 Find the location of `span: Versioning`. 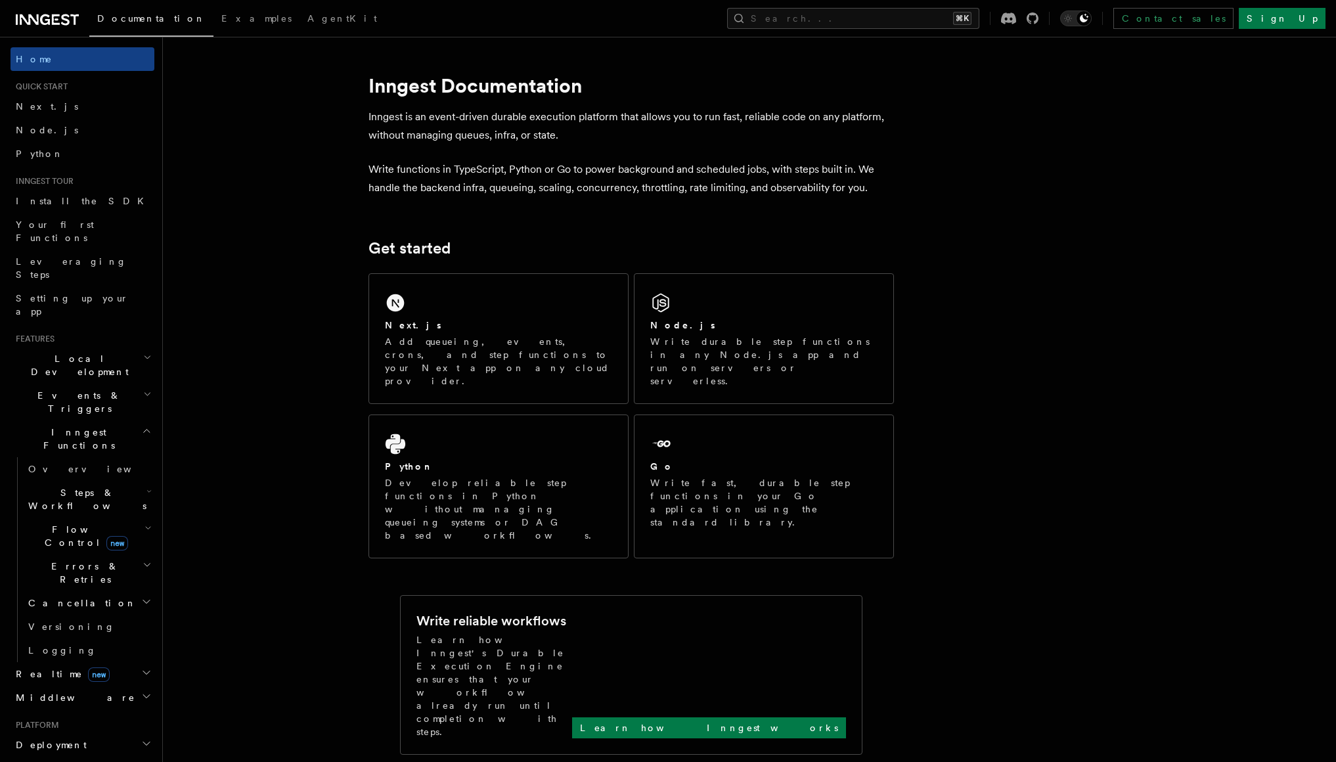

span: Versioning is located at coordinates (72, 627).